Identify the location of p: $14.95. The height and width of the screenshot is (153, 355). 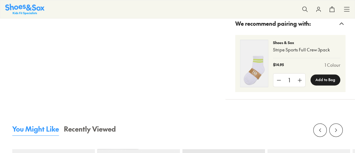
(278, 65).